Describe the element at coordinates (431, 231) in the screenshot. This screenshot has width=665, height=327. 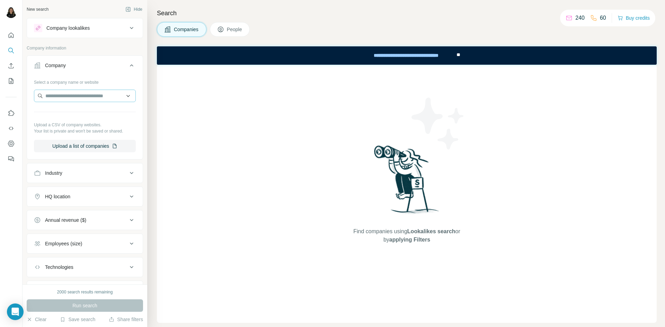
I see `span: Lookalikes search` at that location.